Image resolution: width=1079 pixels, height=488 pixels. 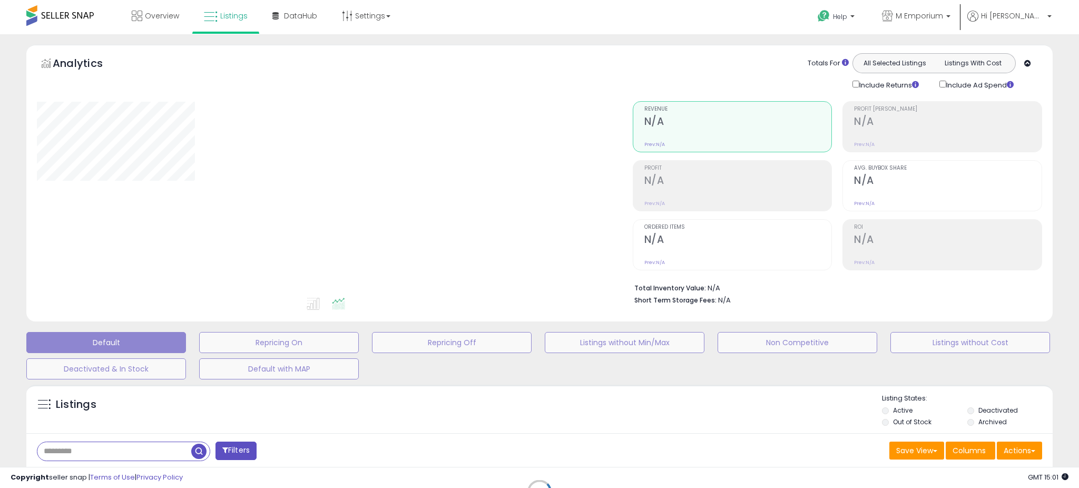 I want to click on b: Short Term Storage Fees:, so click(x=675, y=300).